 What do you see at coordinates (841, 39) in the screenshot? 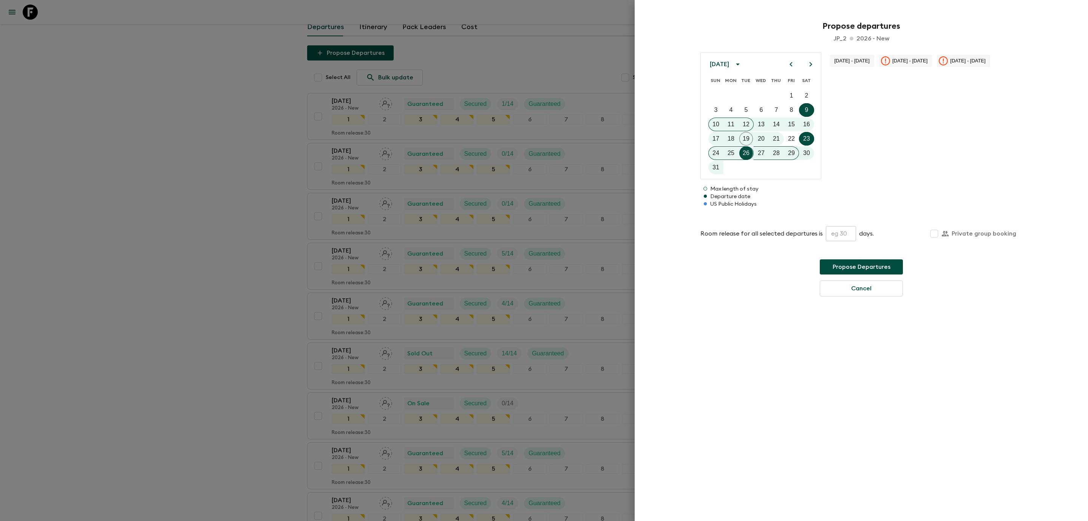
I see `p: jp_2` at bounding box center [841, 39].